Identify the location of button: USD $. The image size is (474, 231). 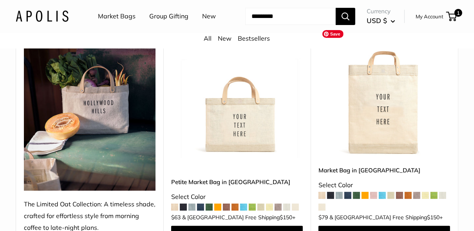
(381, 21).